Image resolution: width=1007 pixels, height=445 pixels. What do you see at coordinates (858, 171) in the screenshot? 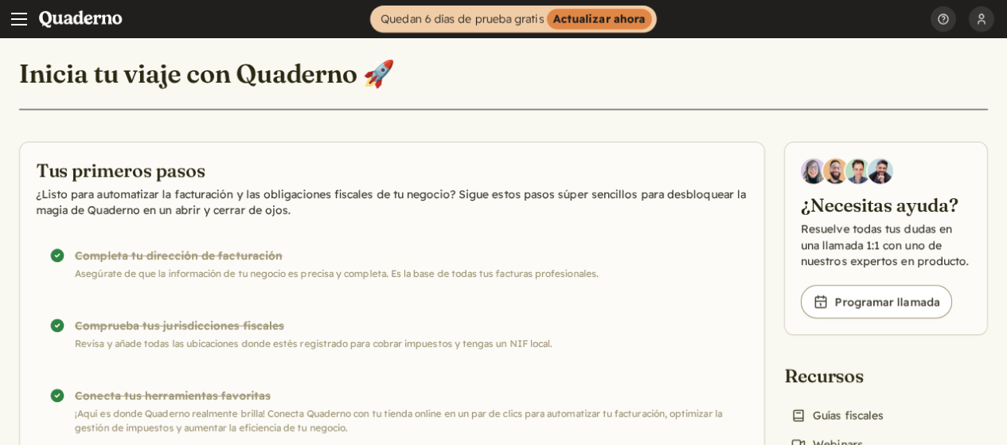
I see `img: Ivo Oltmans, Business Developer at Quaderno` at bounding box center [858, 171].